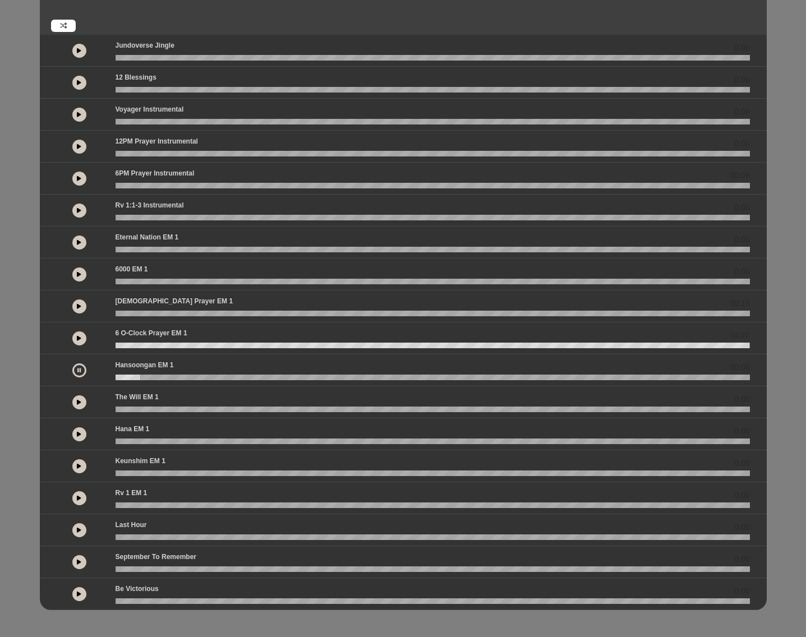  What do you see at coordinates (132, 269) in the screenshot?
I see `p: 6000 EM 1` at bounding box center [132, 269].